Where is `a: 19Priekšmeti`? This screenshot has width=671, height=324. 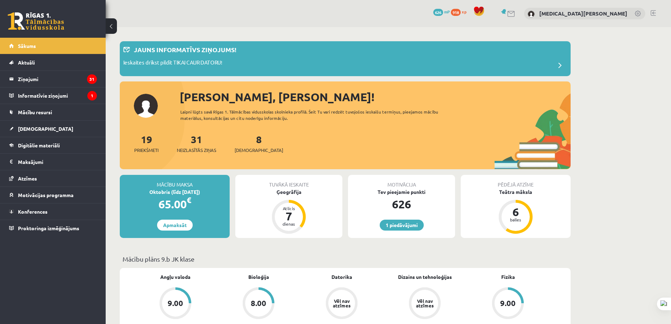
a: 19Priekšmeti is located at coordinates (146, 143).